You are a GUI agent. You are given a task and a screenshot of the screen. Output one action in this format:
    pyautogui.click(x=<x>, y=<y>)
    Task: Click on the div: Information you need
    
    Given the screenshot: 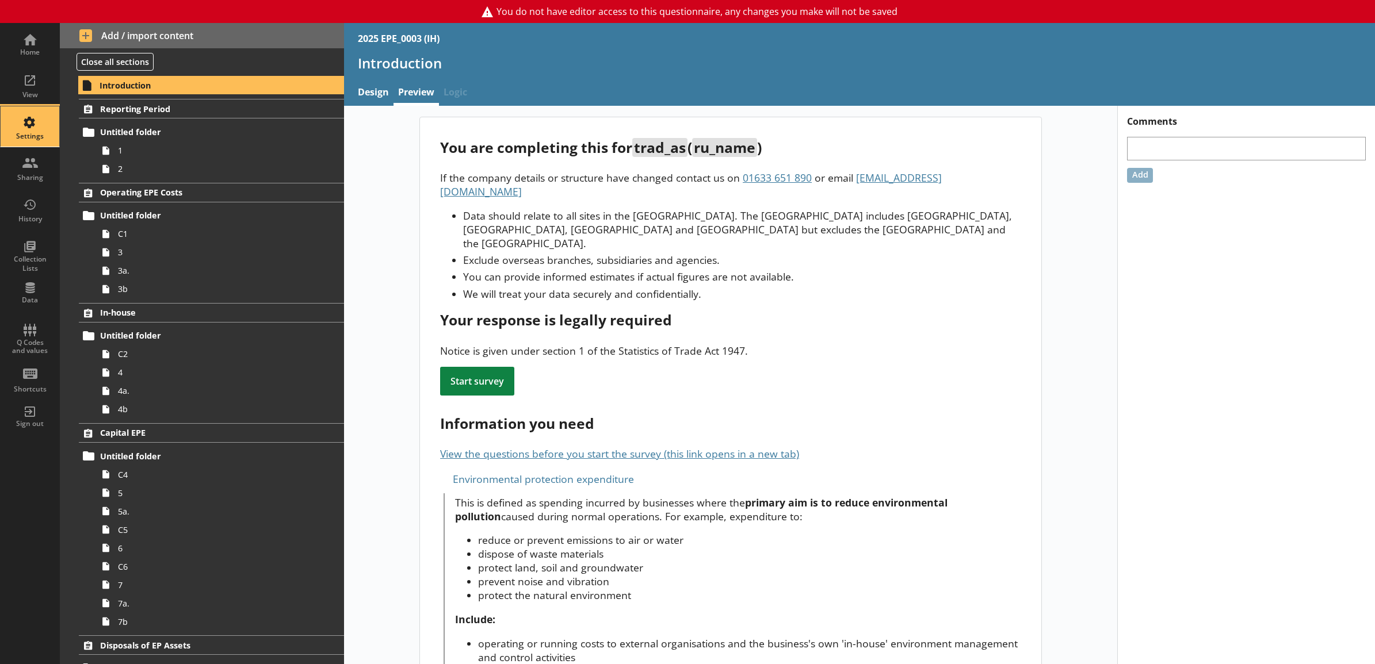 What is the action you would take?
    pyautogui.click(x=730, y=423)
    